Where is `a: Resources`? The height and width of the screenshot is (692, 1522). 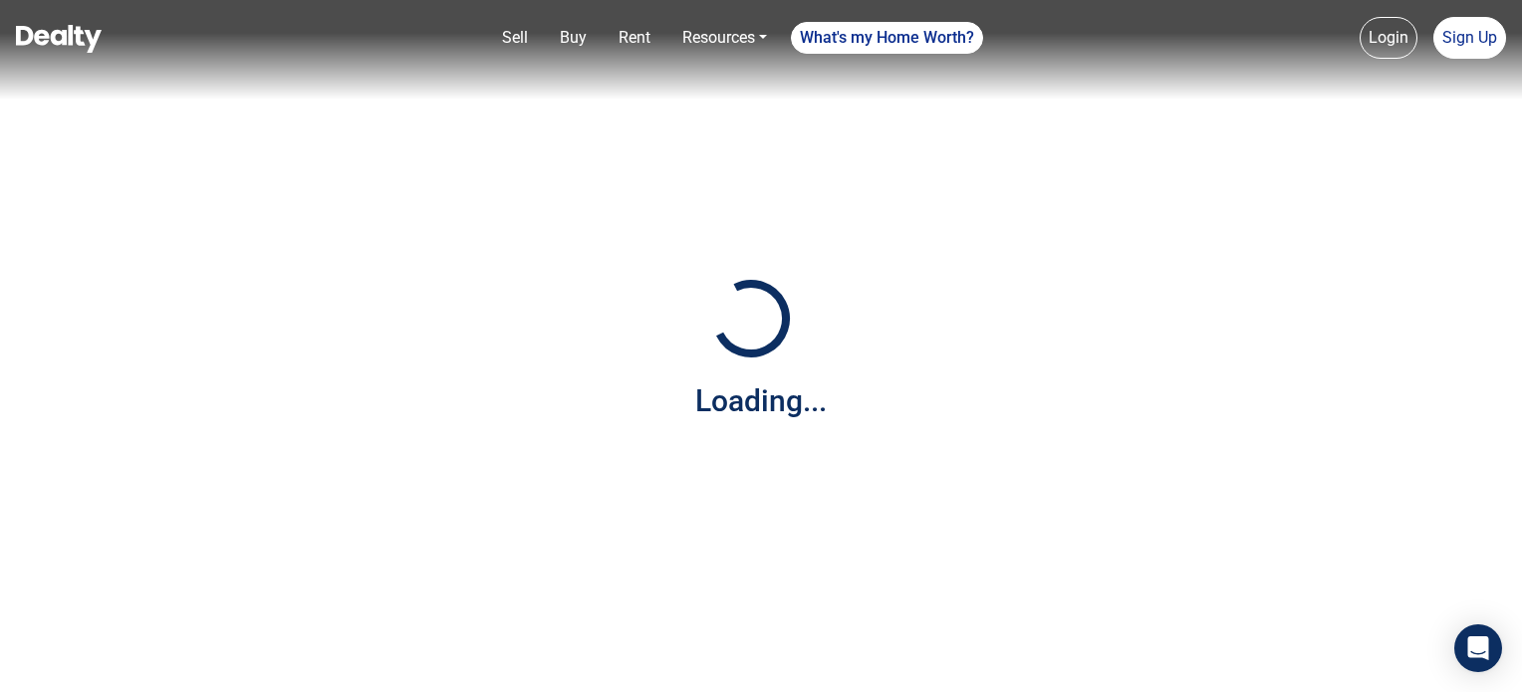
a: Resources is located at coordinates (724, 38).